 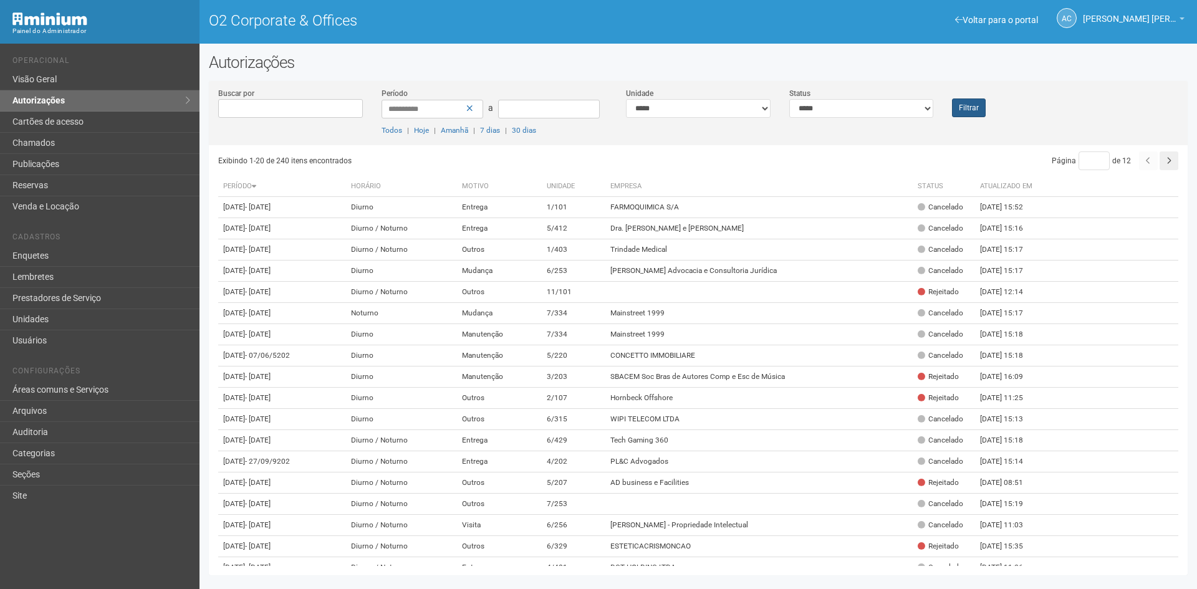 What do you see at coordinates (574, 441) in the screenshot?
I see `td: 6/429` at bounding box center [574, 441].